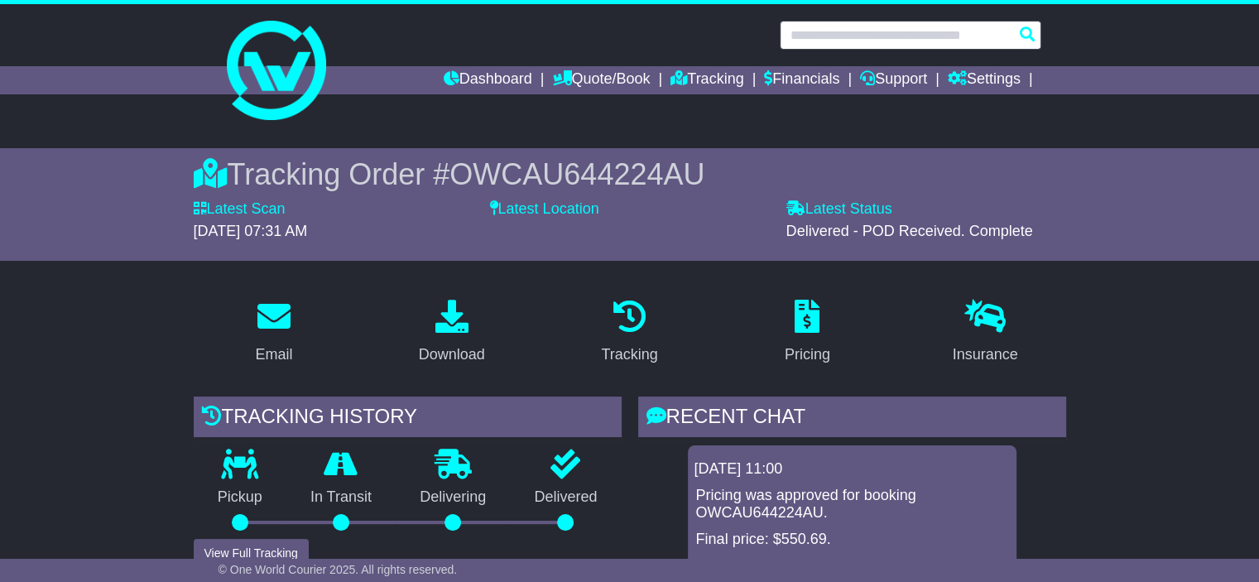 Image resolution: width=1259 pixels, height=582 pixels. What do you see at coordinates (893, 80) in the screenshot?
I see `a: Support` at bounding box center [893, 80].